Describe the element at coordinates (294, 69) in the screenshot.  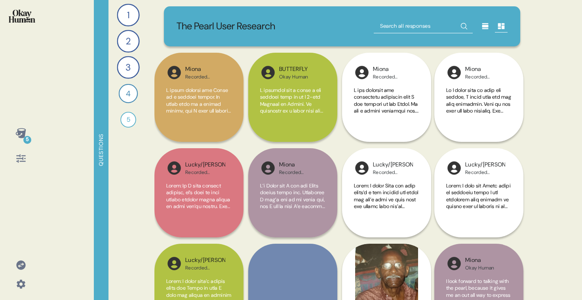
I see `div: BUTTERFLY` at that location.